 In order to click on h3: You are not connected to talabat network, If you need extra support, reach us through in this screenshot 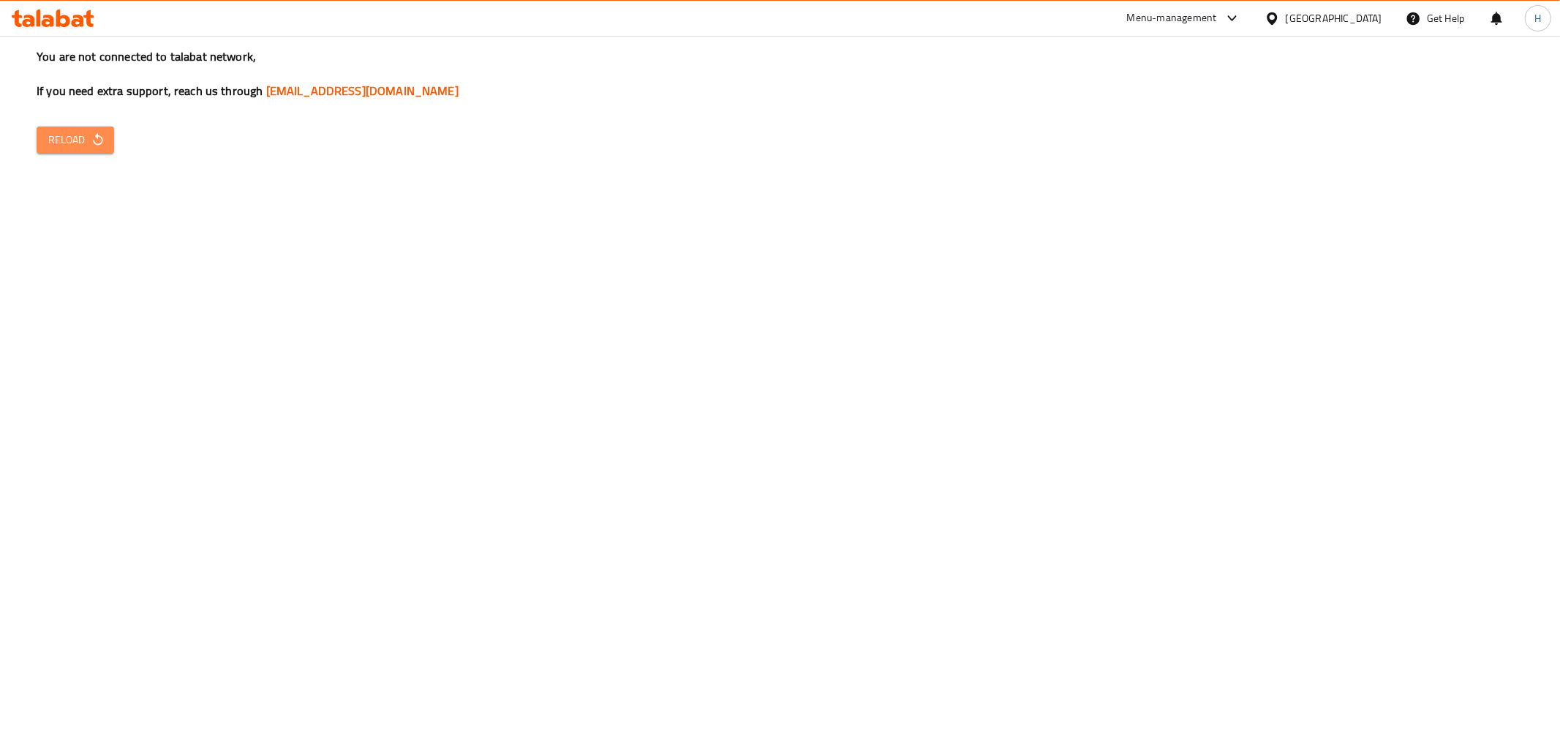, I will do `click(779, 74)`.